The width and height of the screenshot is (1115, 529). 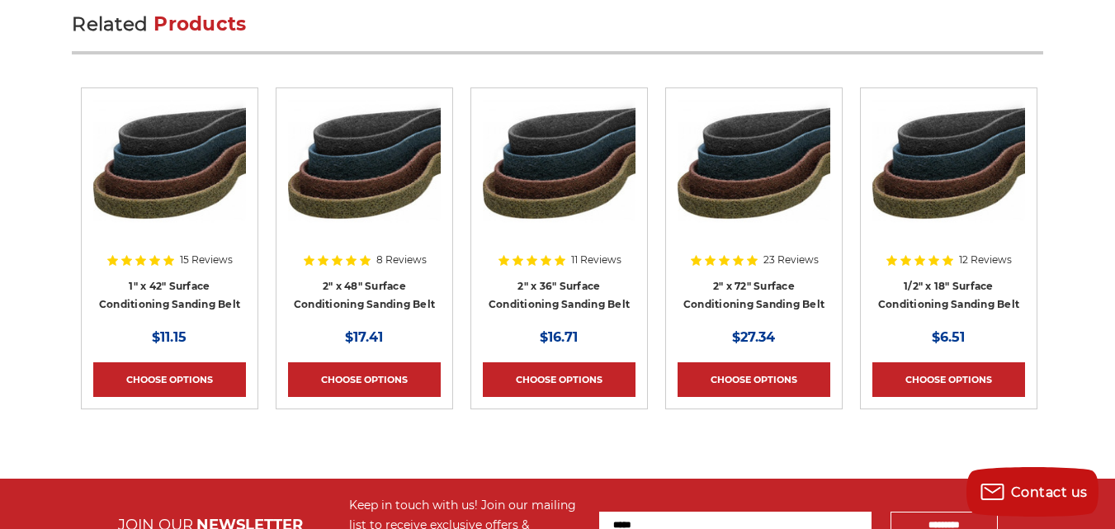 What do you see at coordinates (753, 166) in the screenshot?
I see `img: 2"x72" Surface Conditioning Sanding Belts` at bounding box center [753, 166].